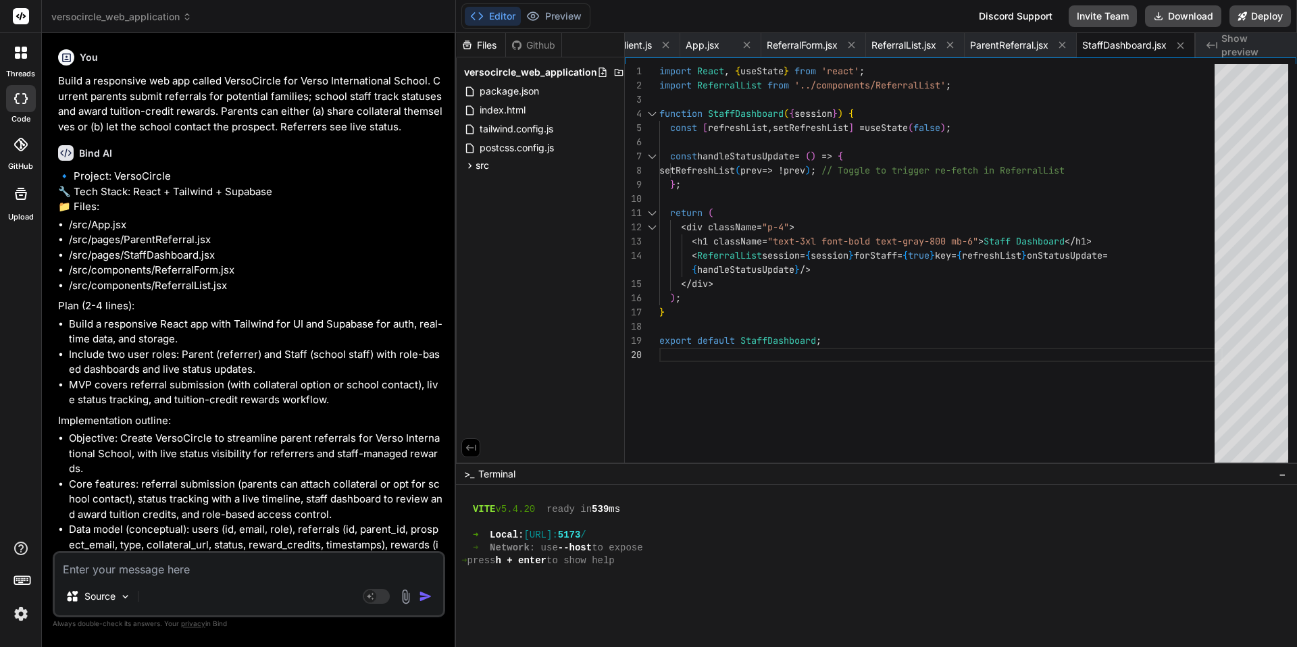 This screenshot has height=647, width=1297. Describe the element at coordinates (729, 241) in the screenshot. I see `span: h1 className` at that location.